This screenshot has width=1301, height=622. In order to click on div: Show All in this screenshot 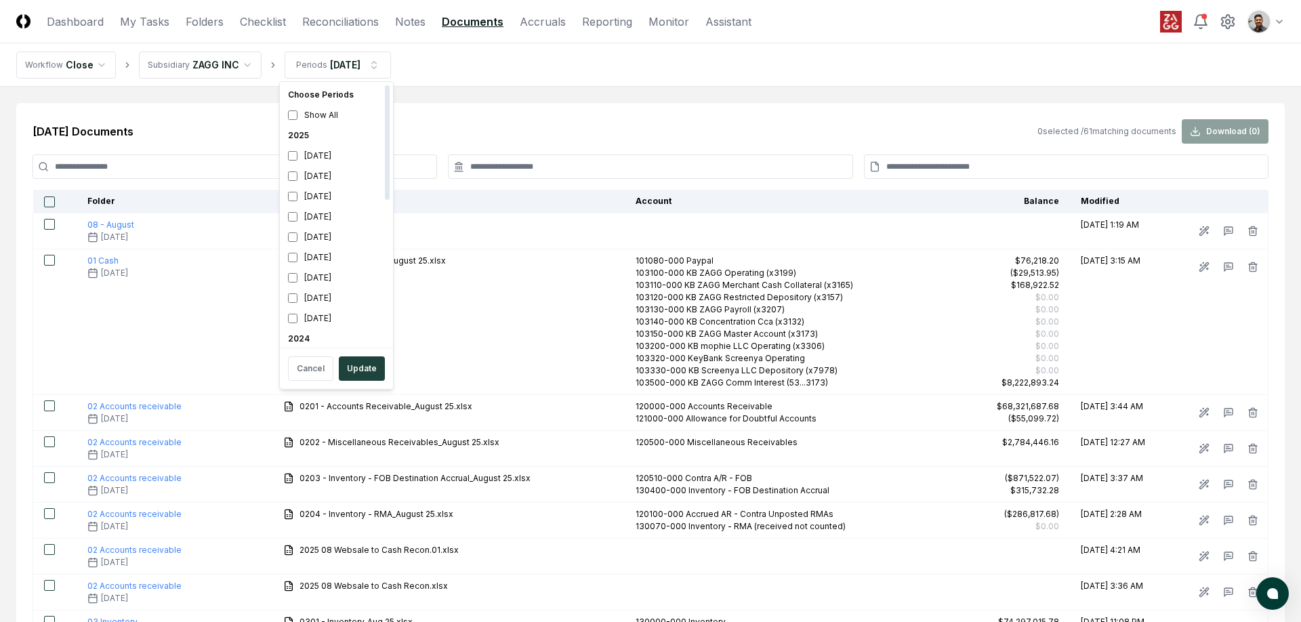, I will do `click(336, 115)`.